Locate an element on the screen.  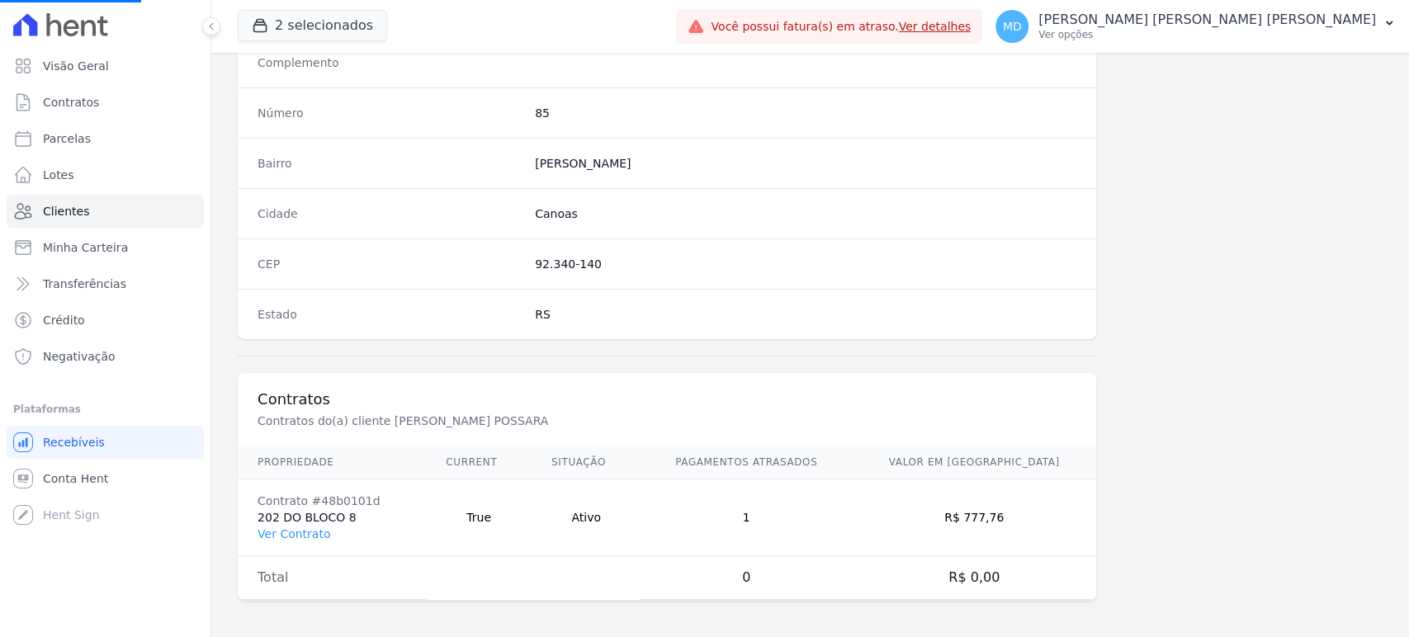
a: Recebíveis is located at coordinates (105, 442).